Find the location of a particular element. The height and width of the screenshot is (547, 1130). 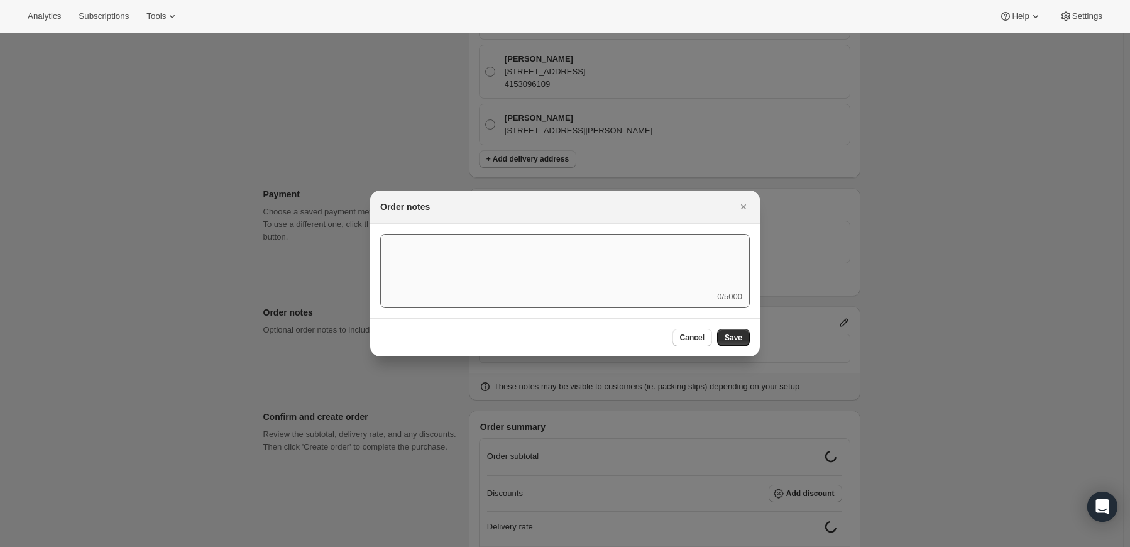

div: Open Intercom Messenger is located at coordinates (1102, 507).